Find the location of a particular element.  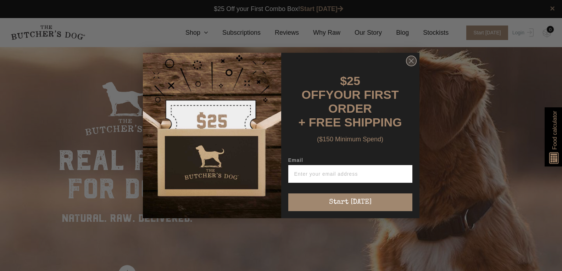

button: Close dialog is located at coordinates (411, 61).